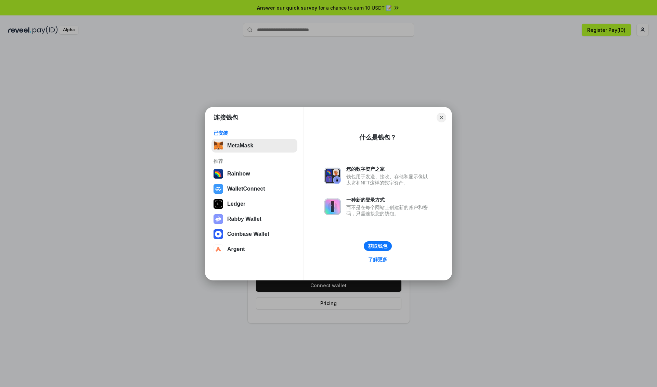 This screenshot has width=657, height=387. Describe the element at coordinates (254, 133) in the screenshot. I see `div: 已安装` at that location.